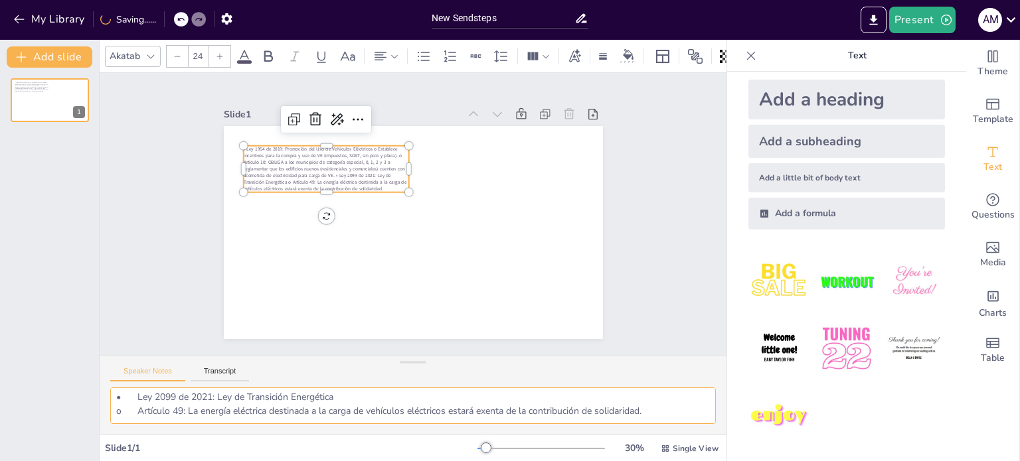 The height and width of the screenshot is (461, 1020). I want to click on div: Add text boxes, so click(993, 159).